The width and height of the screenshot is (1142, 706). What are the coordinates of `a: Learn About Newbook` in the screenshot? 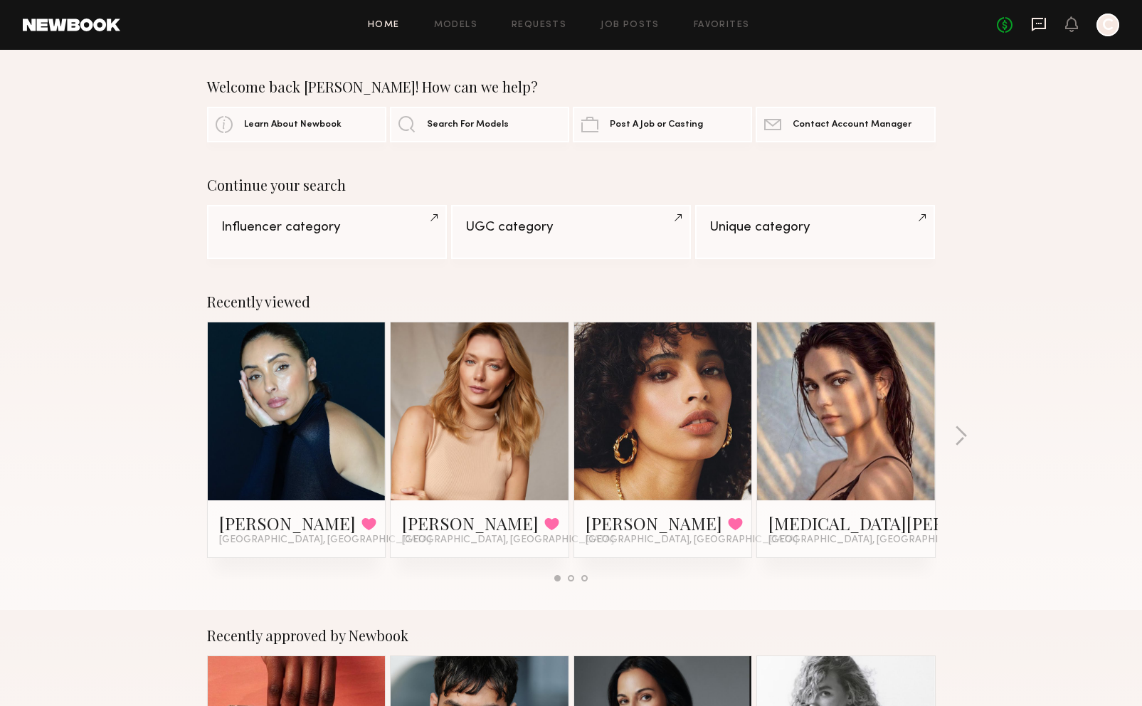 It's located at (297, 125).